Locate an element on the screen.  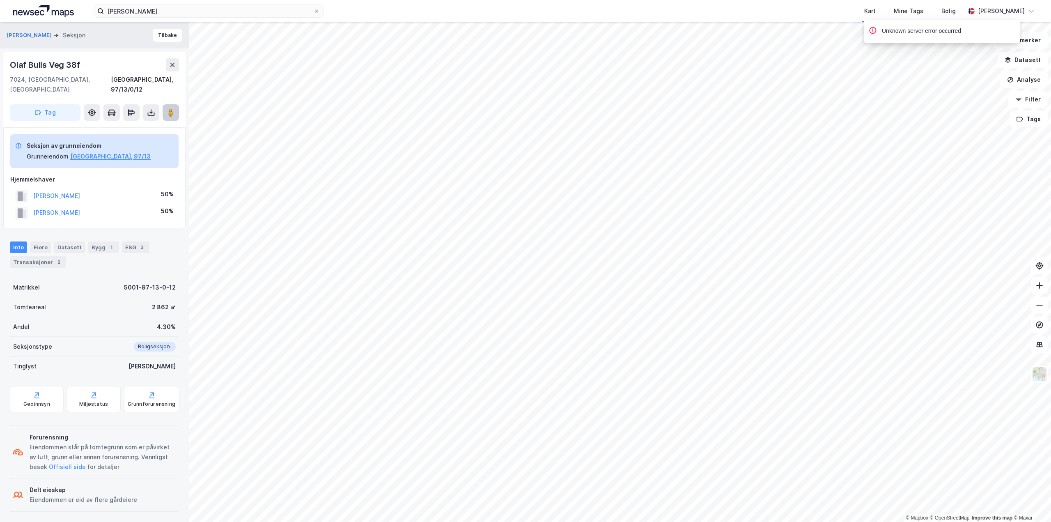
div: Seksjonstype is located at coordinates (32, 347).